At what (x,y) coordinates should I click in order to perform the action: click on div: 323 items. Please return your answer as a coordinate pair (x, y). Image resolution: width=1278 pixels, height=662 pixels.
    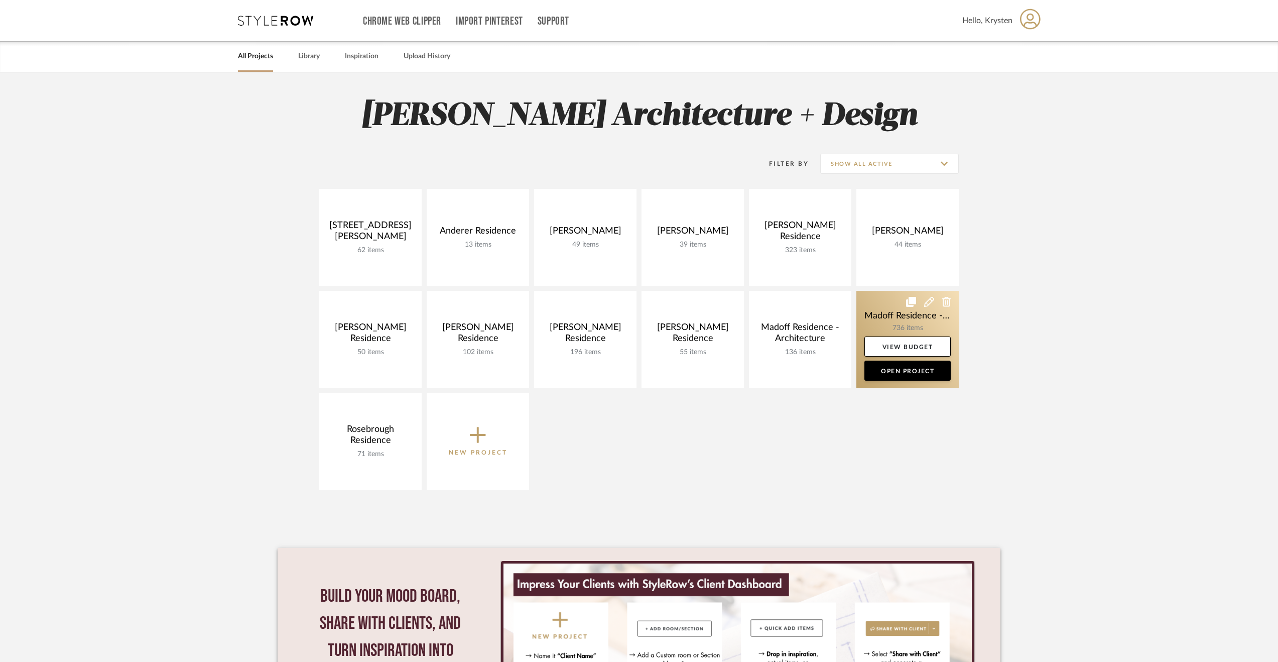
    Looking at the image, I should click on (800, 250).